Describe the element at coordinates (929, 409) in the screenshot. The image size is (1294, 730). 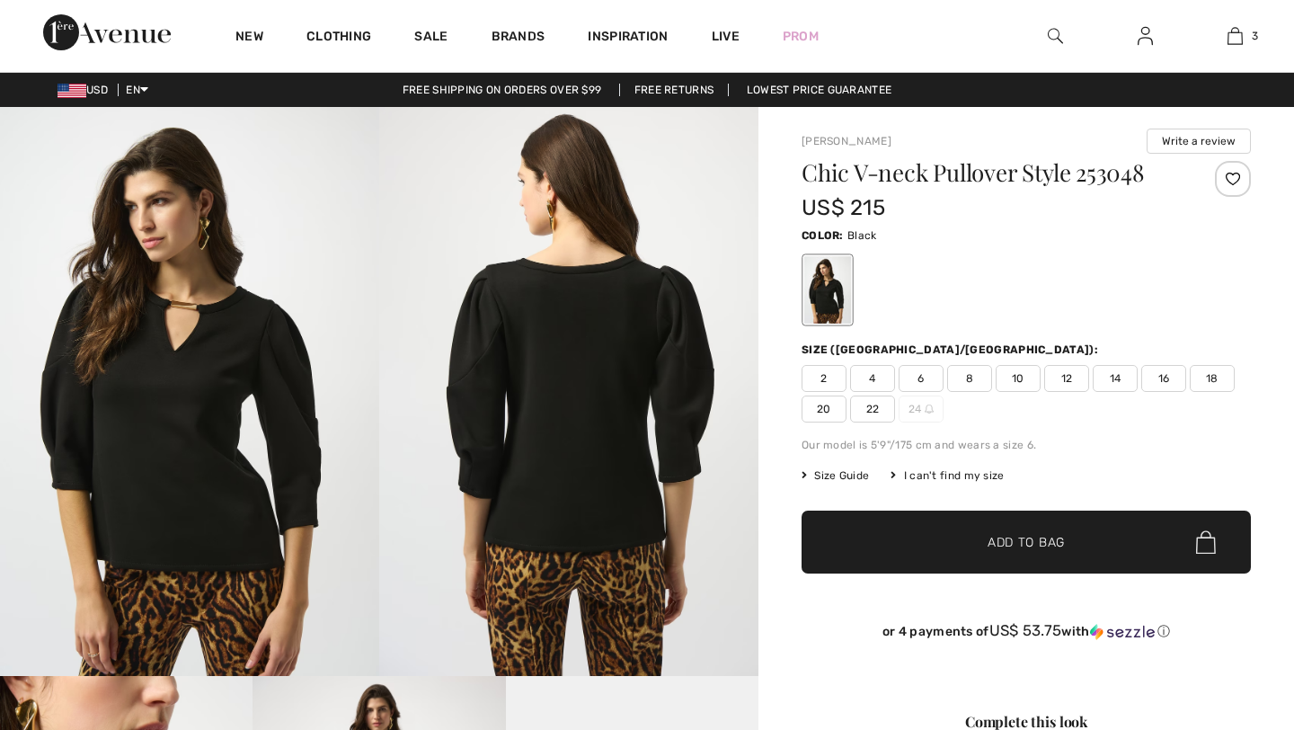
I see `img: ring-m.svg` at that location.